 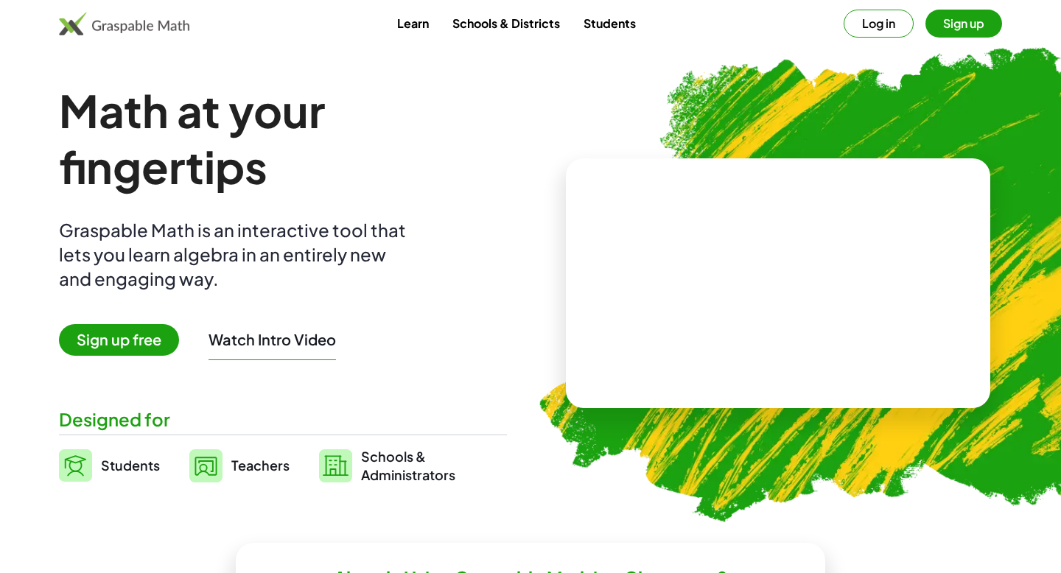 What do you see at coordinates (408, 466) in the screenshot?
I see `span: Schools & Administrators` at bounding box center [408, 466].